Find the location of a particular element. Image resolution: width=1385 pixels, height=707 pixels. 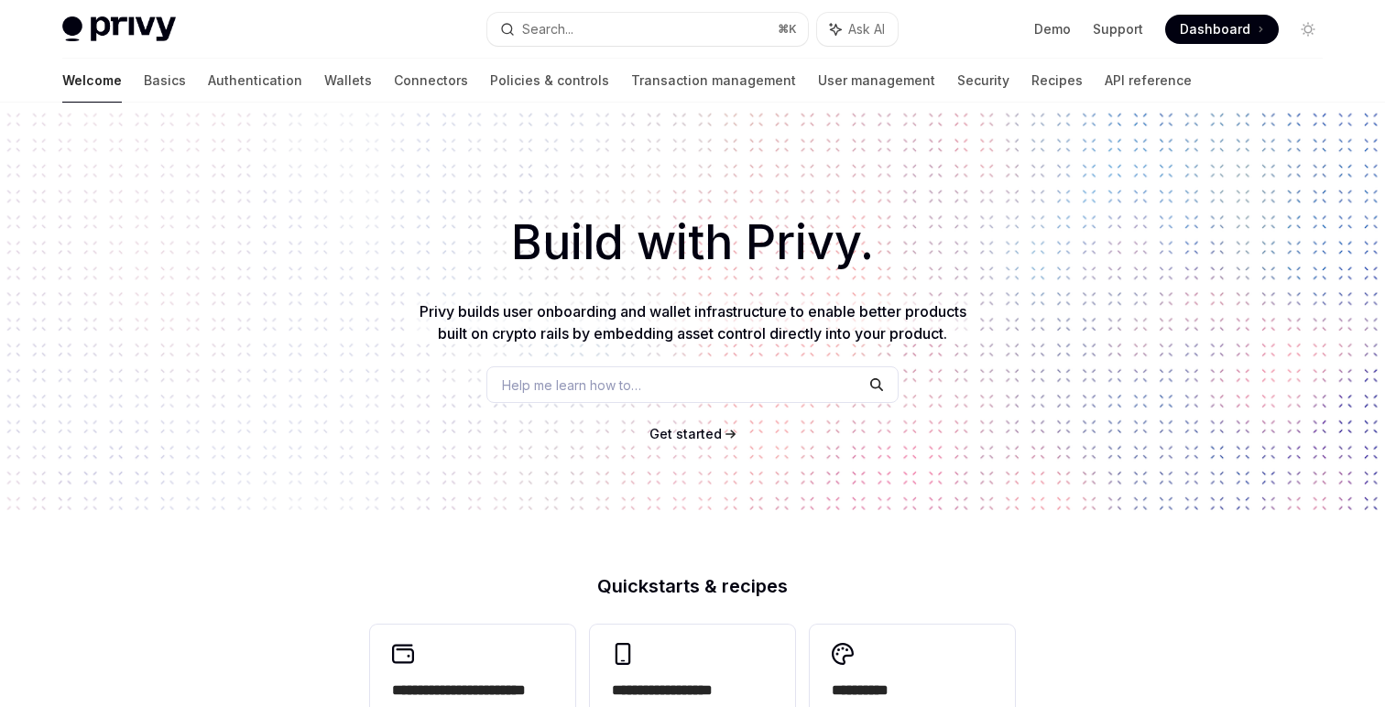

button: Search...⌘K is located at coordinates (647, 29).